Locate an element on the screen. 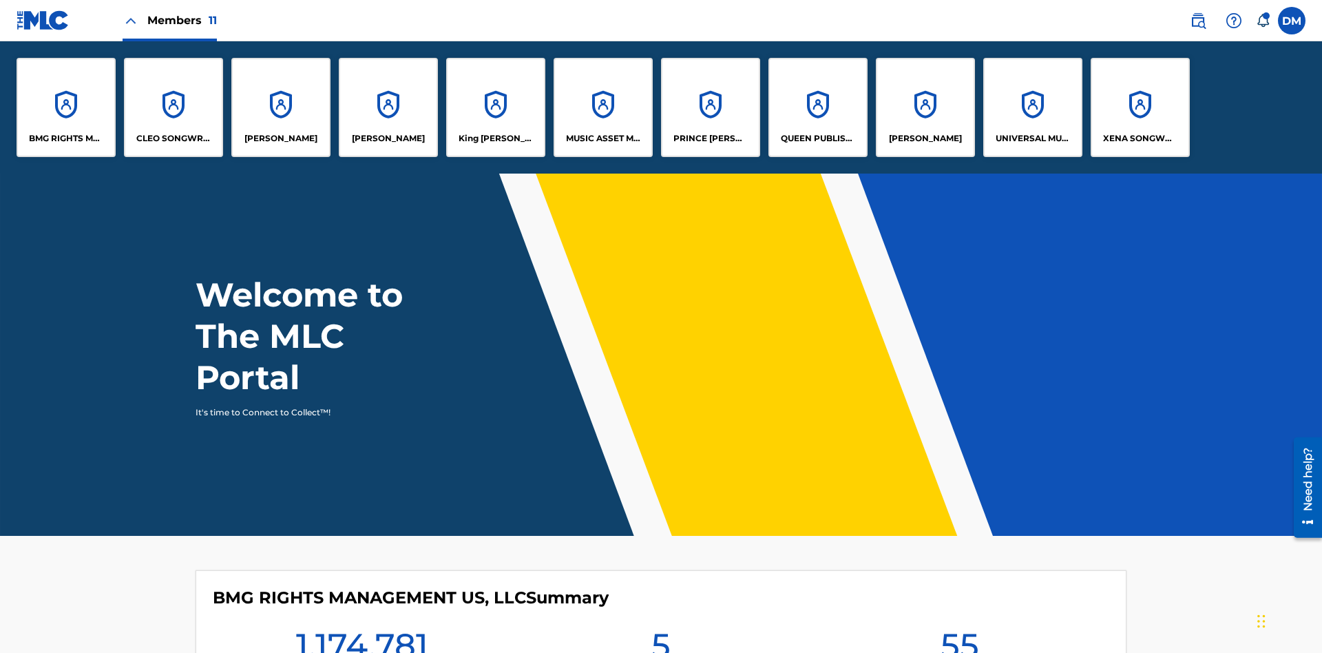 This screenshot has width=1322, height=653. p: It's time to Connect to Collect™! is located at coordinates (315, 412).